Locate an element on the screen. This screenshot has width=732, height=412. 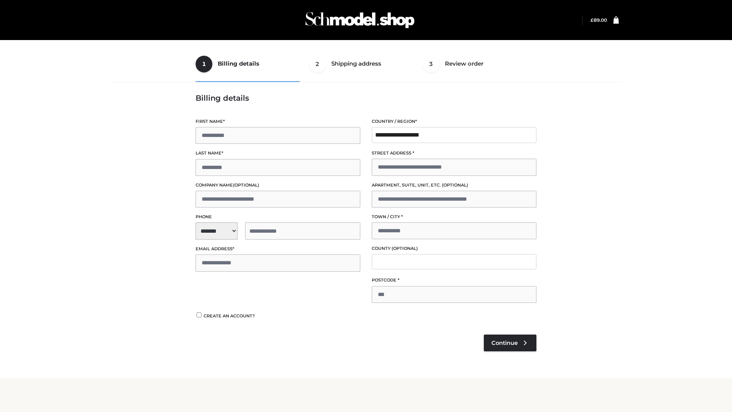
a: Continue is located at coordinates (510, 343).